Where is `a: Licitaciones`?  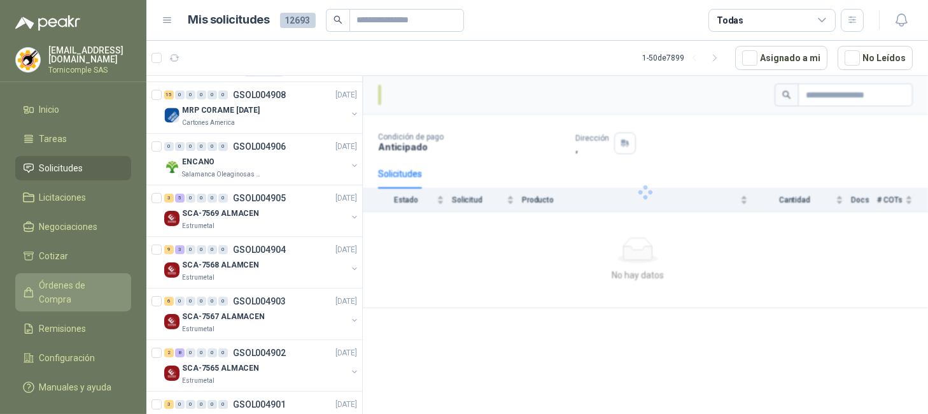
a: Licitaciones is located at coordinates (73, 197).